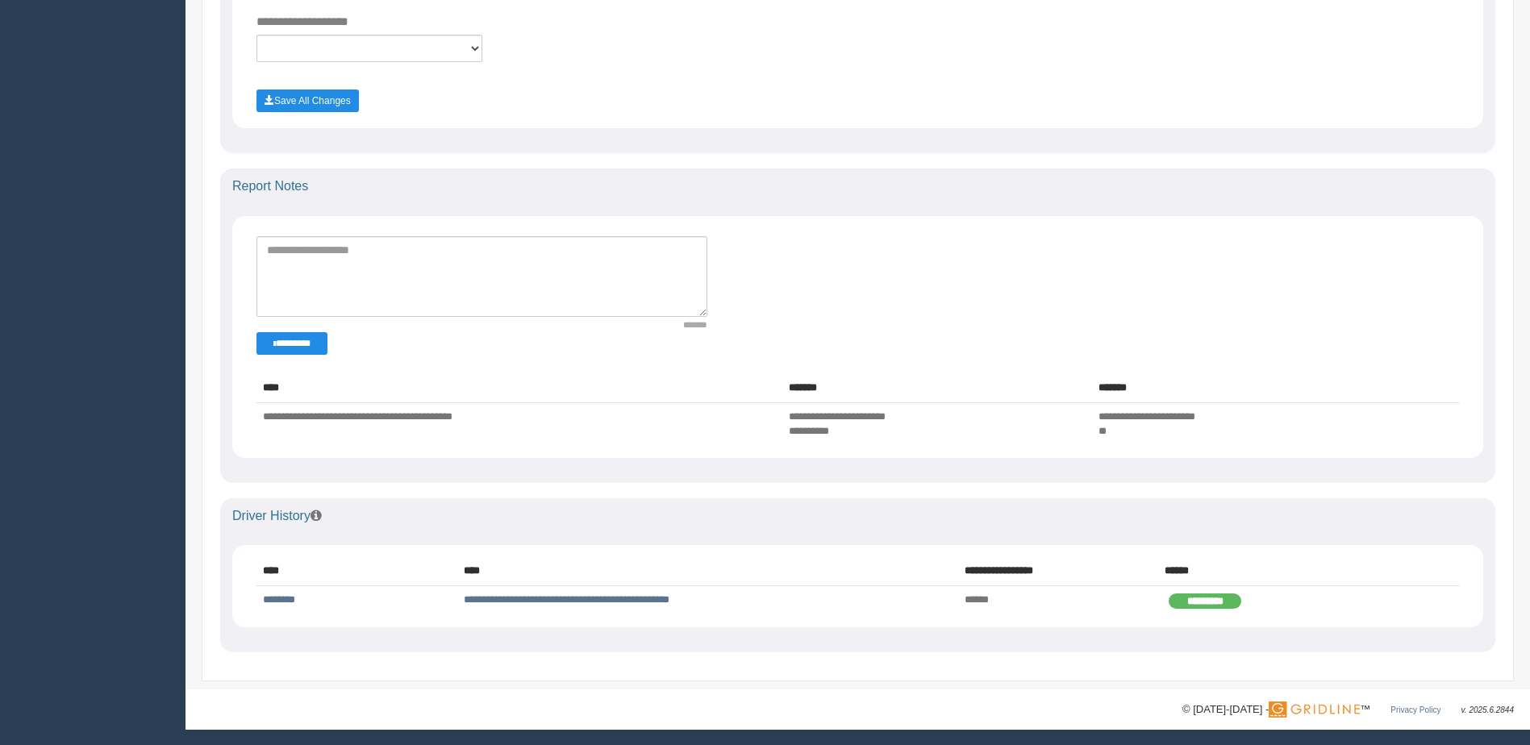 The height and width of the screenshot is (745, 1530). What do you see at coordinates (307, 101) in the screenshot?
I see `button: Save` at bounding box center [307, 101].